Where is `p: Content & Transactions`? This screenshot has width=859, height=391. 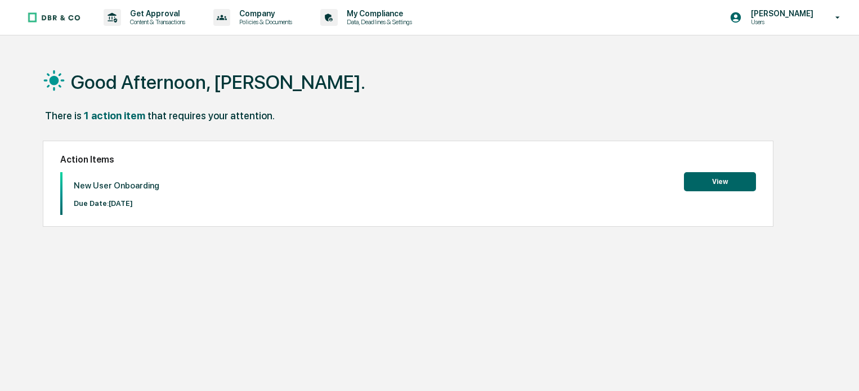
p: Content & Transactions is located at coordinates (156, 22).